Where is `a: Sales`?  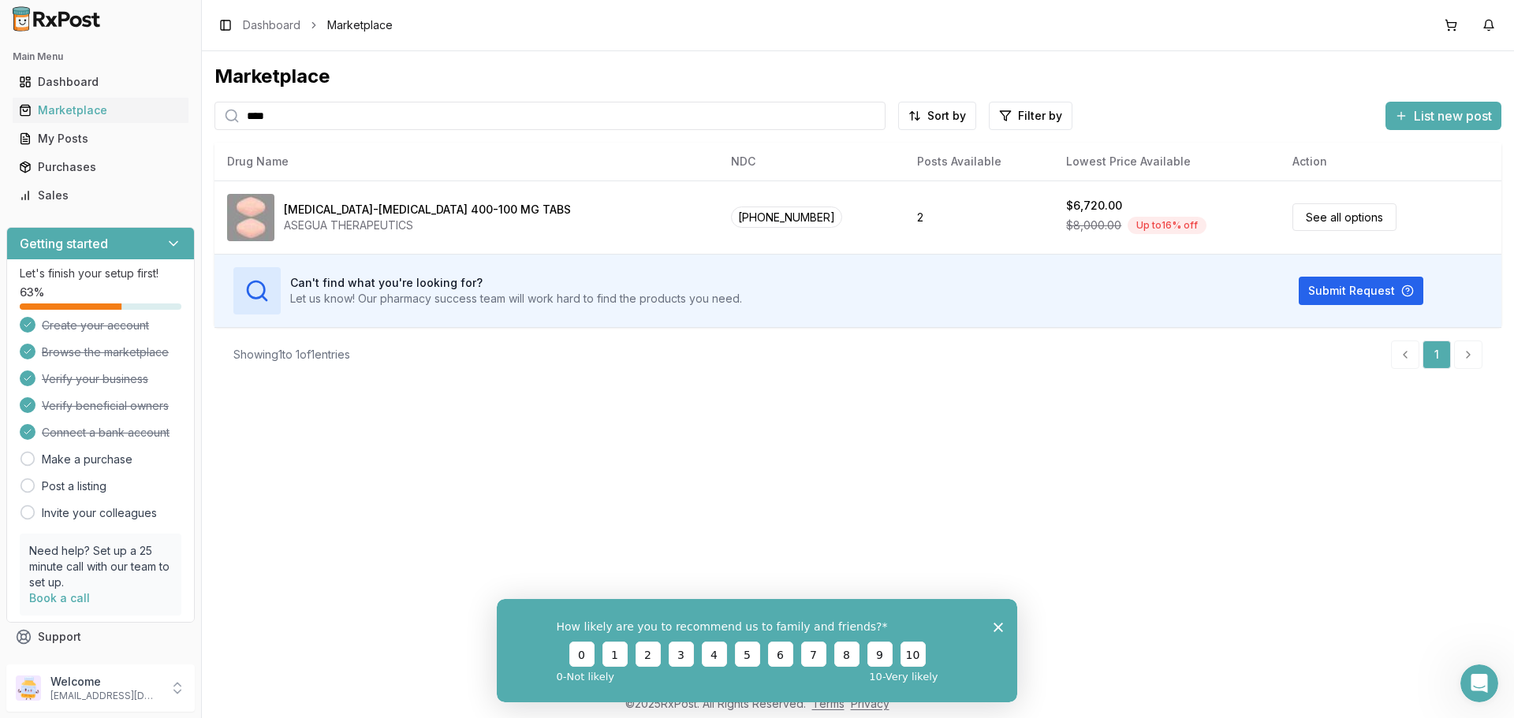 a: Sales is located at coordinates (100, 196).